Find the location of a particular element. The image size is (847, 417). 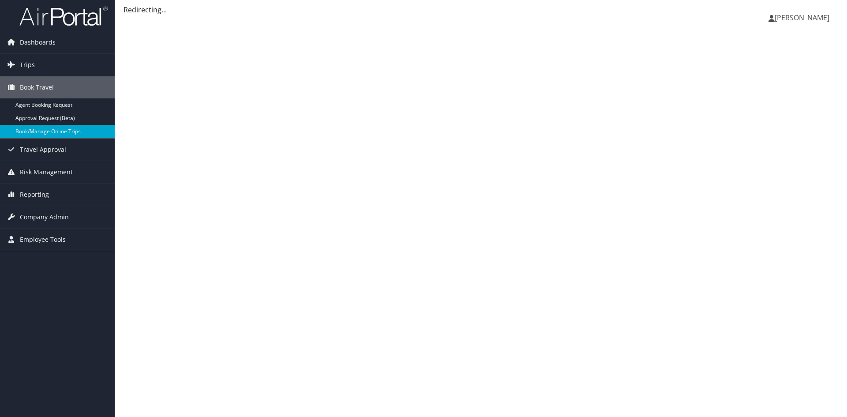

img: airportal-logo.png is located at coordinates (63, 16).